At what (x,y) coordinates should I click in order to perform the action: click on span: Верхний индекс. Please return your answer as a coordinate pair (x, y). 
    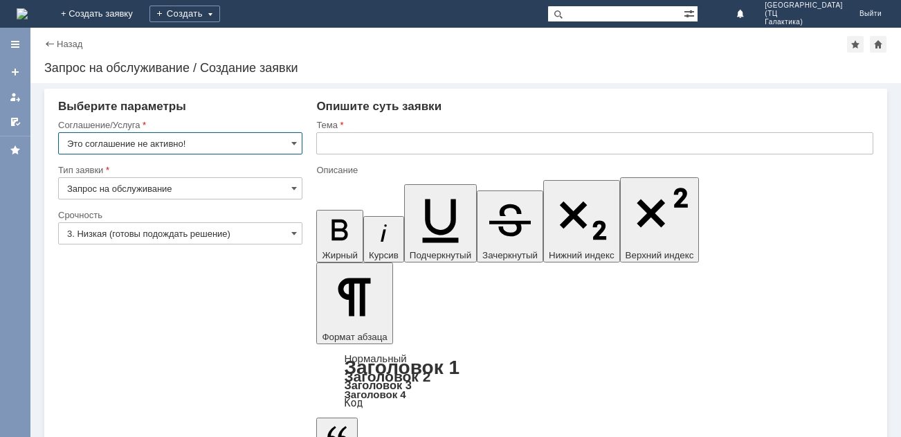
    Looking at the image, I should click on (659, 255).